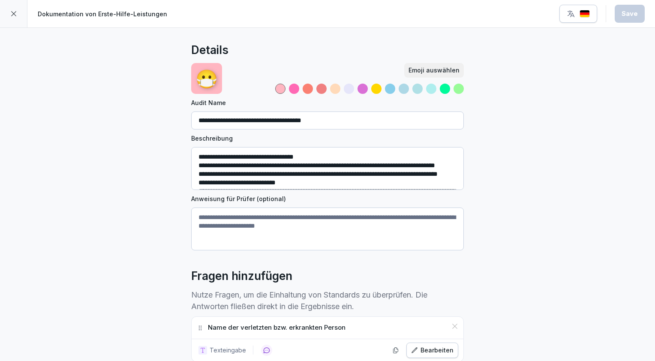  I want to click on p: Dokumentation von Erste-Hilfe-Leistungen, so click(102, 14).